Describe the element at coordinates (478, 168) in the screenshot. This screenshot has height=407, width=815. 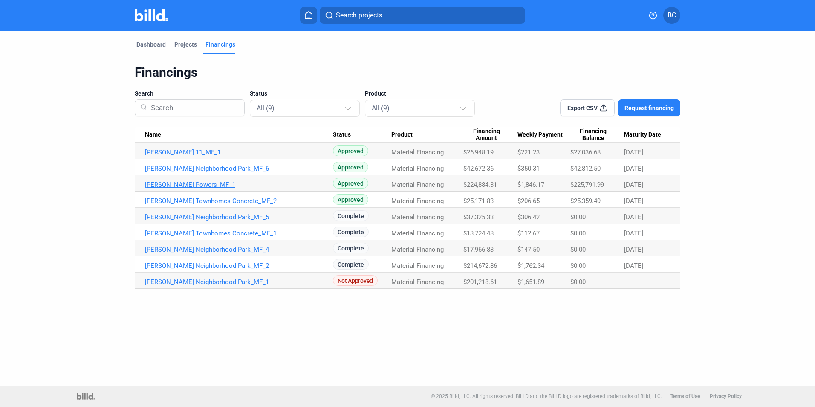
I see `span: $42,672.36` at that location.